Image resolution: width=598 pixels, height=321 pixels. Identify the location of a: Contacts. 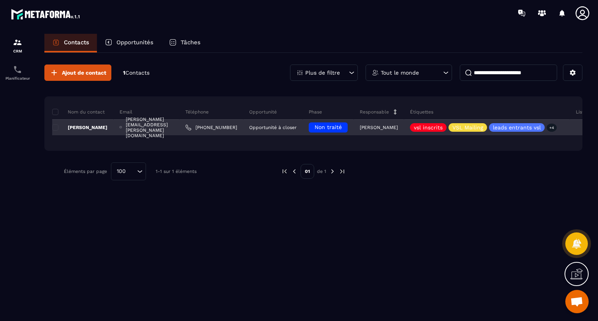
(70, 43).